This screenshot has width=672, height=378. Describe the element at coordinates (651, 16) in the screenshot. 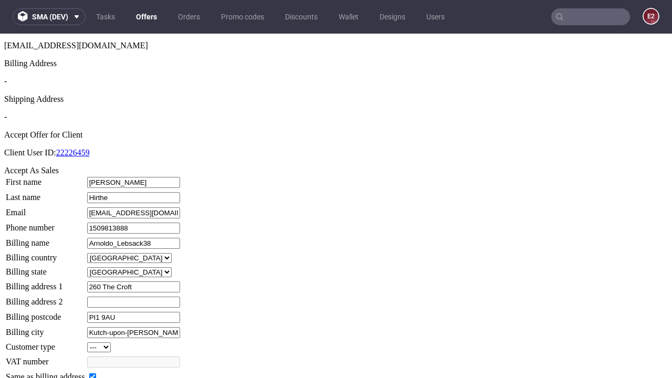

I see `figcaption: e2` at that location.